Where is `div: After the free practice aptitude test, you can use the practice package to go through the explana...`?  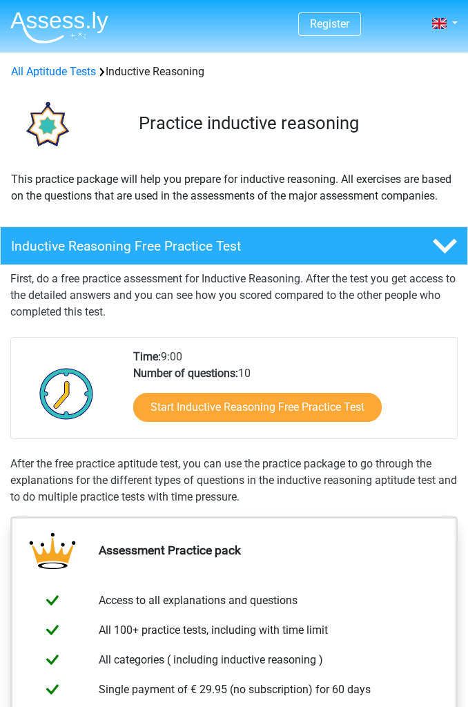
div: After the free practice aptitude test, you can use the practice package to go through the explana... is located at coordinates (234, 480).